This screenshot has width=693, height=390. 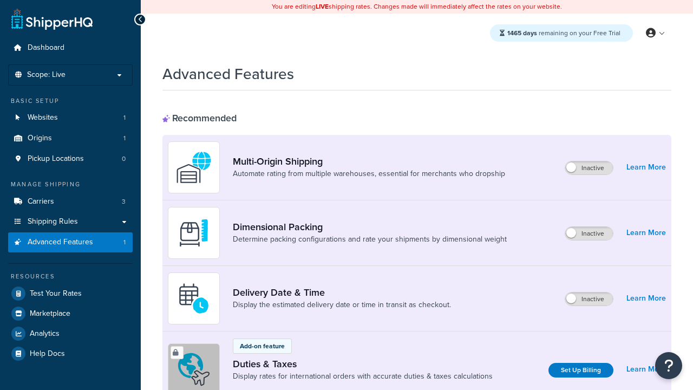 I want to click on b: LIVE, so click(x=322, y=6).